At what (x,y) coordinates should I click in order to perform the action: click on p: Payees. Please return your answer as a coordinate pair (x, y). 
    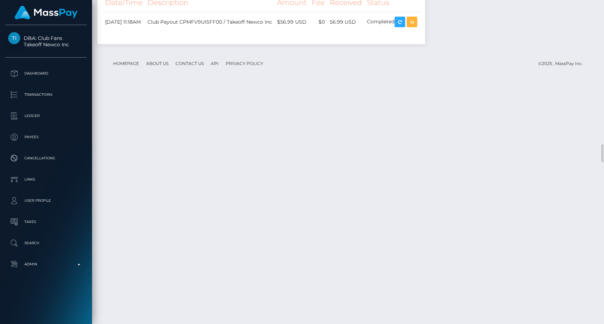
    Looking at the image, I should click on (46, 137).